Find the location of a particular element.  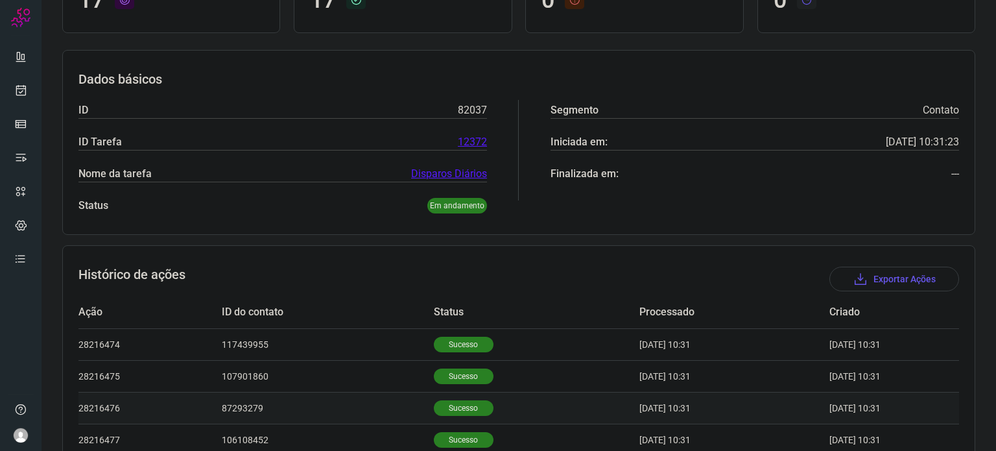

p: Iniciada em: is located at coordinates (579, 142).